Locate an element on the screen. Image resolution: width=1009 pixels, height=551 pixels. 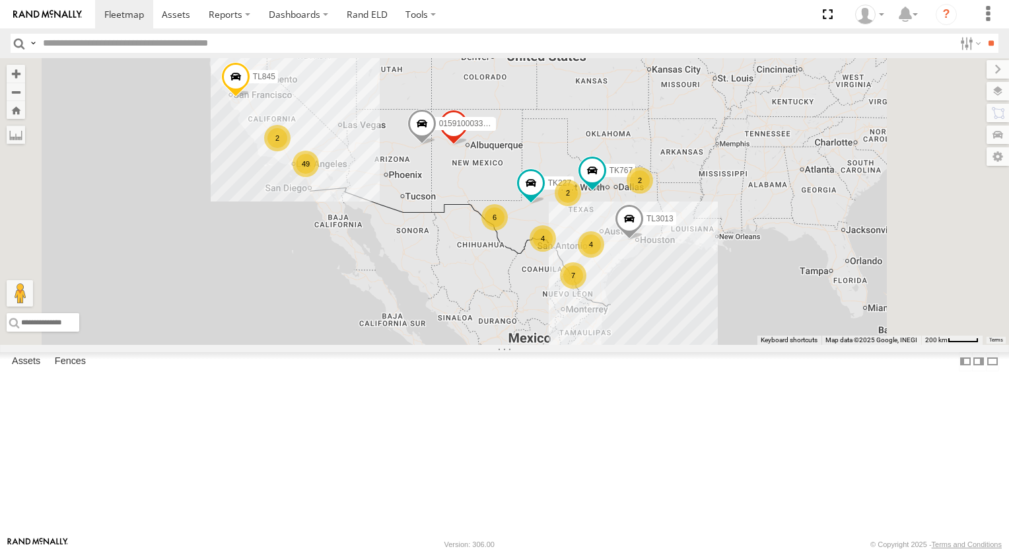
label: Dock Summary Table to the Left is located at coordinates (966, 361).